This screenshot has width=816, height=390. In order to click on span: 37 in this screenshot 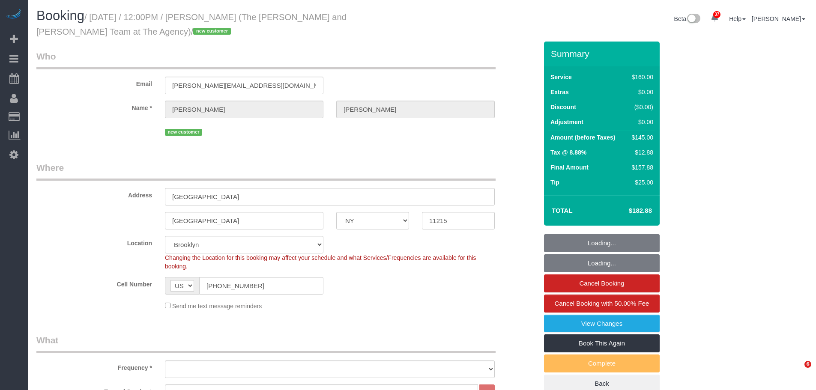, I will do `click(717, 15)`.